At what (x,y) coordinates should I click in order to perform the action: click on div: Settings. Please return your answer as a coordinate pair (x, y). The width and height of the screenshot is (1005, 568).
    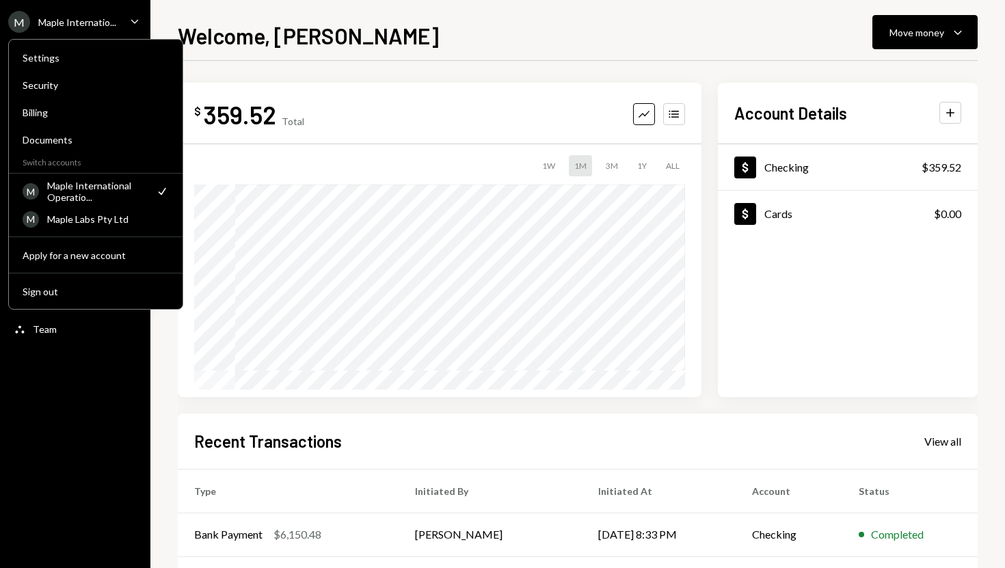
    Looking at the image, I should click on (96, 57).